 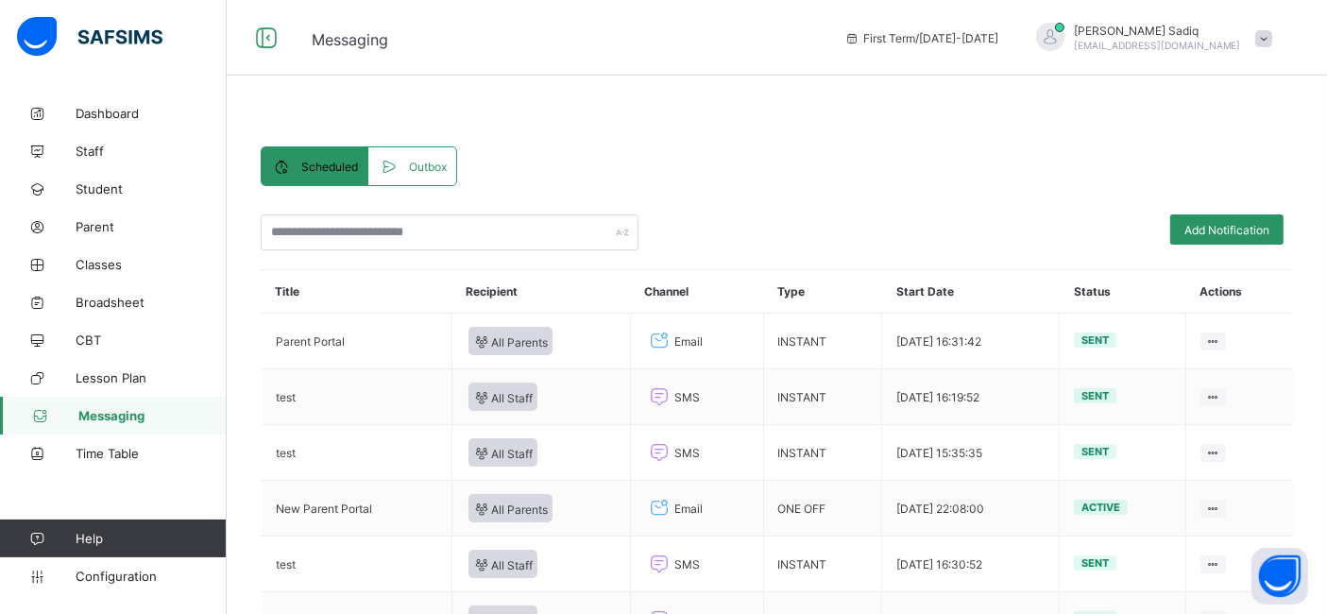 What do you see at coordinates (151, 113) in the screenshot?
I see `span: Dashboard` at bounding box center [151, 113].